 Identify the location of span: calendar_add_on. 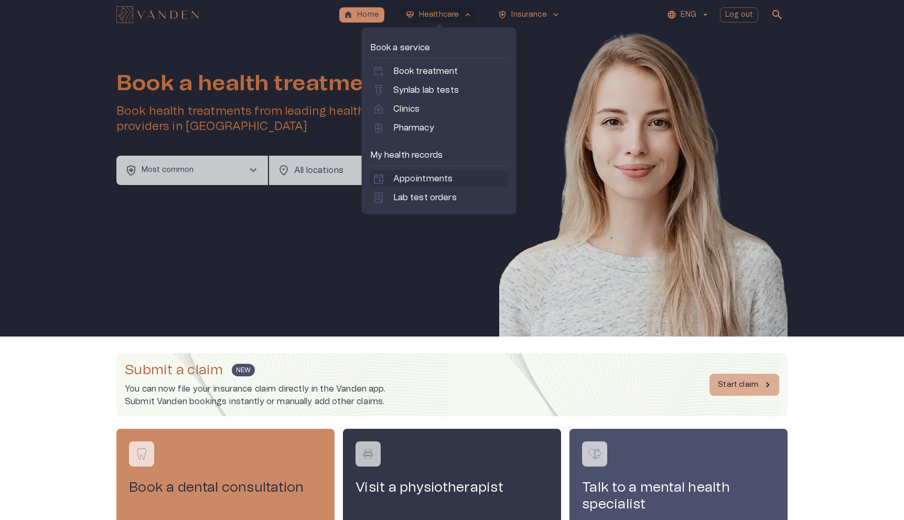
(379, 71).